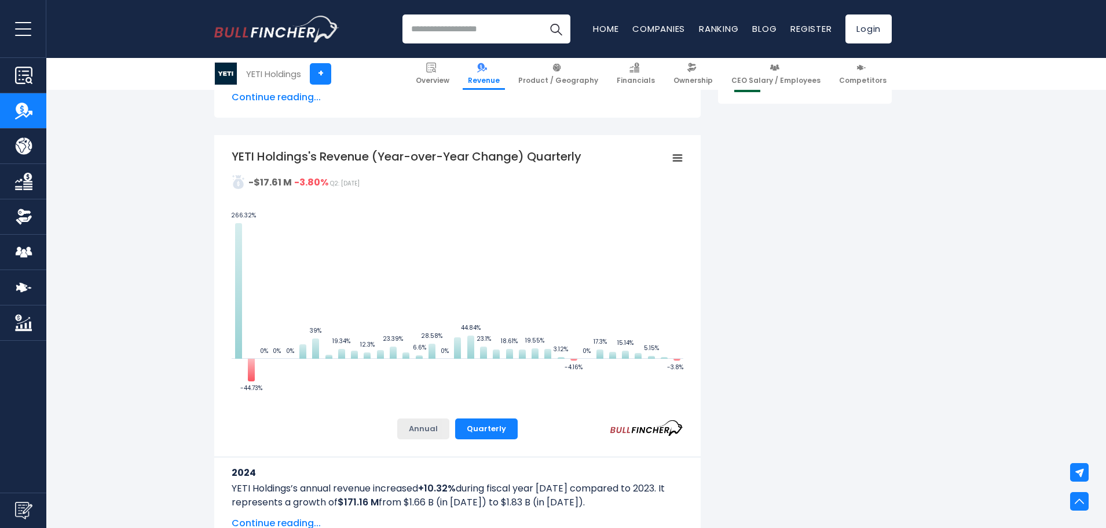  Describe the element at coordinates (626, 342) in the screenshot. I see `text: 15.14%` at that location.